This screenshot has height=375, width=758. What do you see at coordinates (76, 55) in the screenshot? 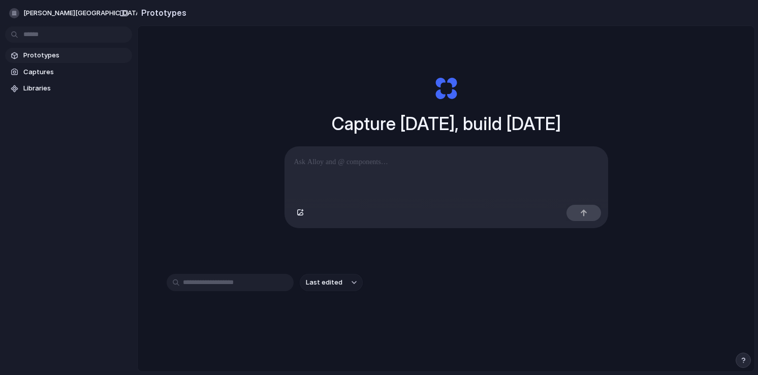
I see `span: Prototypes` at bounding box center [76, 55].